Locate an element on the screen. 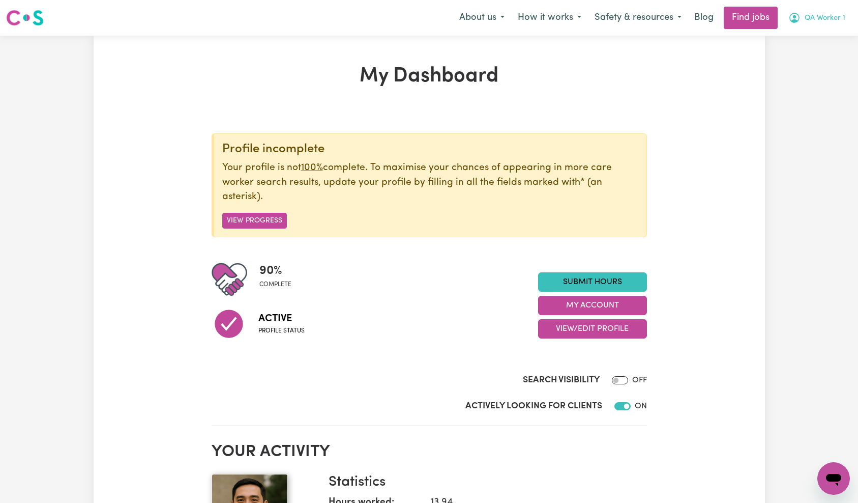 Image resolution: width=858 pixels, height=503 pixels. span: 90 % is located at coordinates (275, 271).